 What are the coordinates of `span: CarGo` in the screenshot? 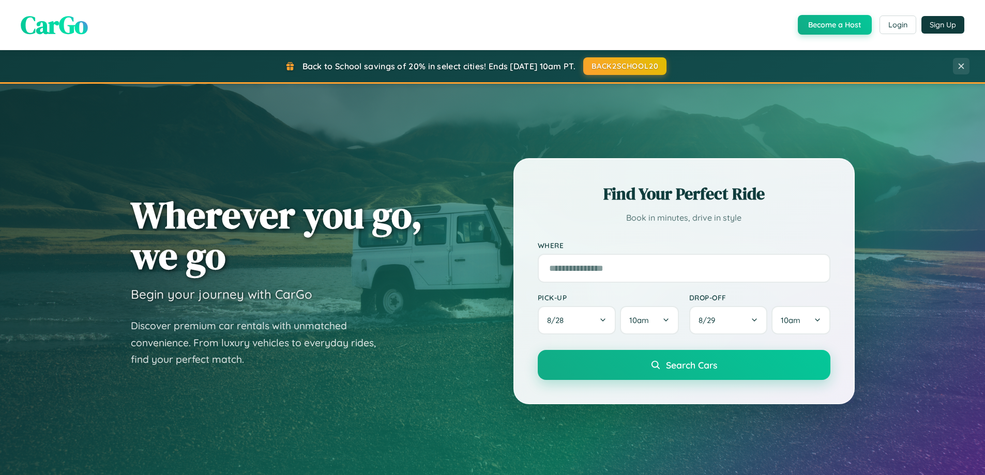 It's located at (54, 25).